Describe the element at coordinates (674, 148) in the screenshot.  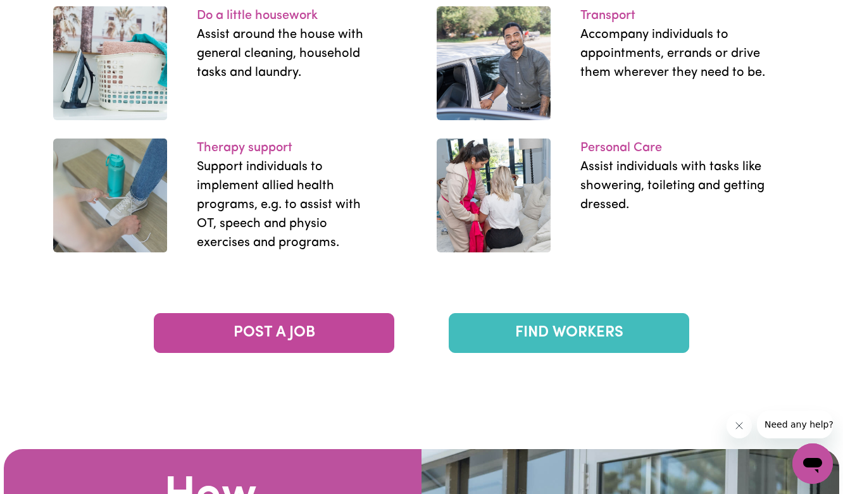
I see `p: Personal Care` at that location.